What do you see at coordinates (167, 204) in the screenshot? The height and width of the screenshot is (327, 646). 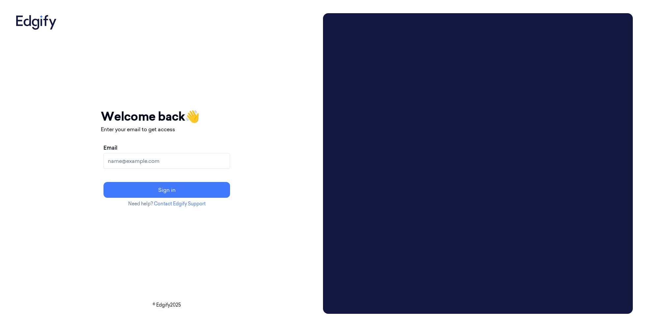 I see `p: Need help?` at bounding box center [167, 204].